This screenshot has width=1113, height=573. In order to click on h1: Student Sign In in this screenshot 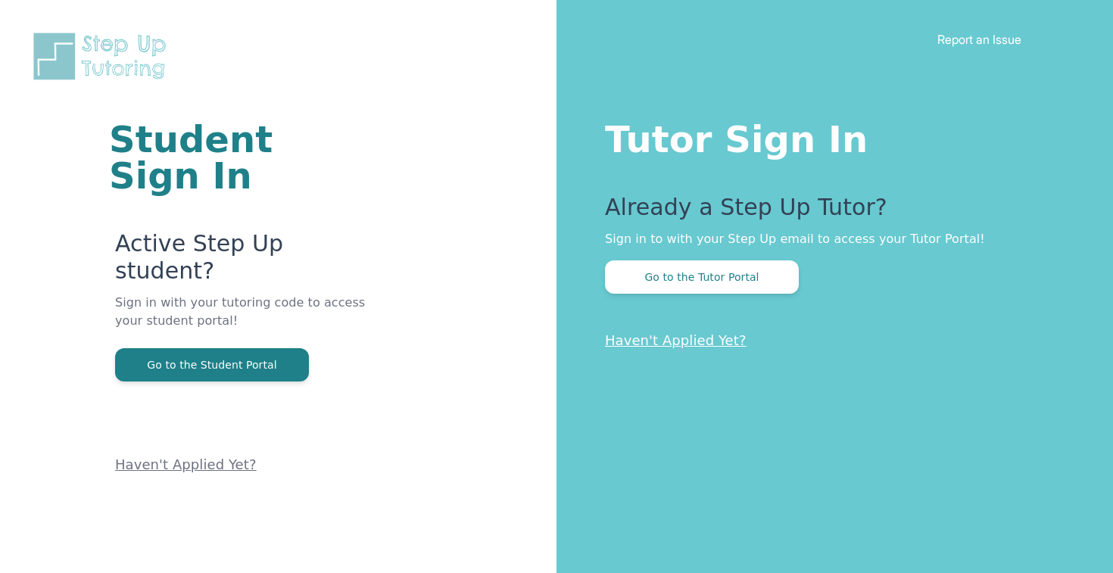, I will do `click(241, 157)`.